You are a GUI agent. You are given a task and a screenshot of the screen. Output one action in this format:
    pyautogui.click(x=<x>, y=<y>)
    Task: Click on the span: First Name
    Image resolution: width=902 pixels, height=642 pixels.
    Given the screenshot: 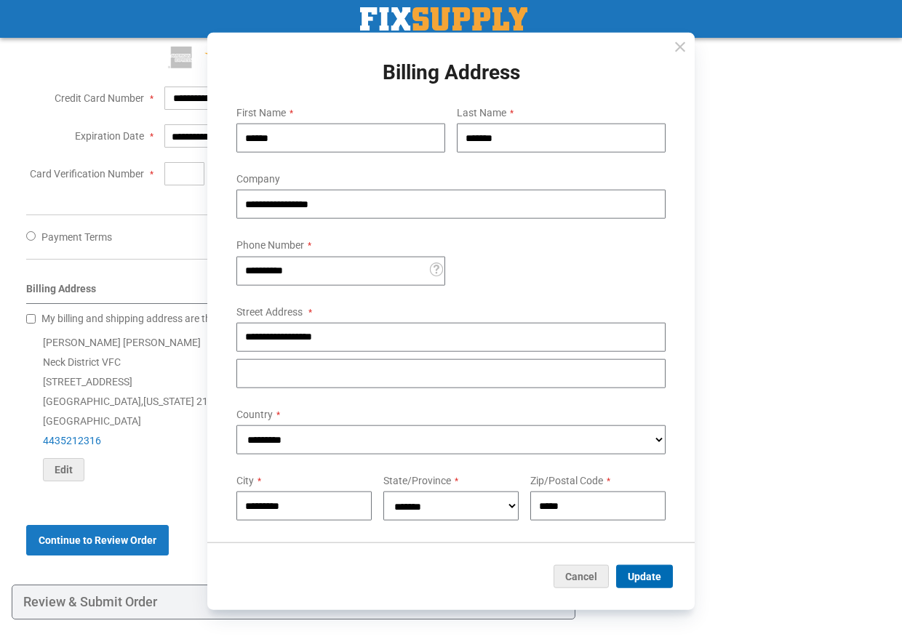 What is the action you would take?
    pyautogui.click(x=261, y=113)
    